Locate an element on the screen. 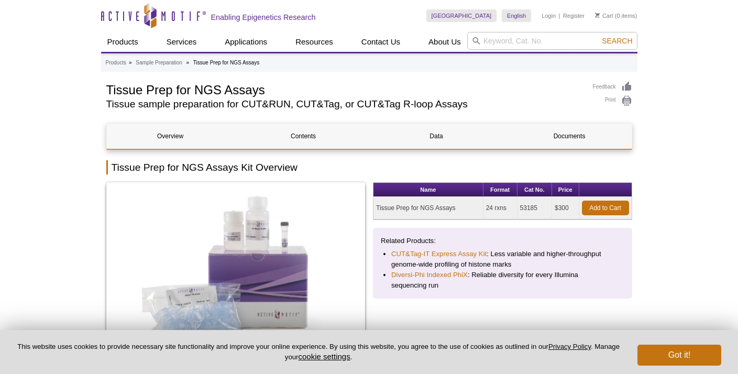 This screenshot has height=374, width=738. a: Contents is located at coordinates (303, 136).